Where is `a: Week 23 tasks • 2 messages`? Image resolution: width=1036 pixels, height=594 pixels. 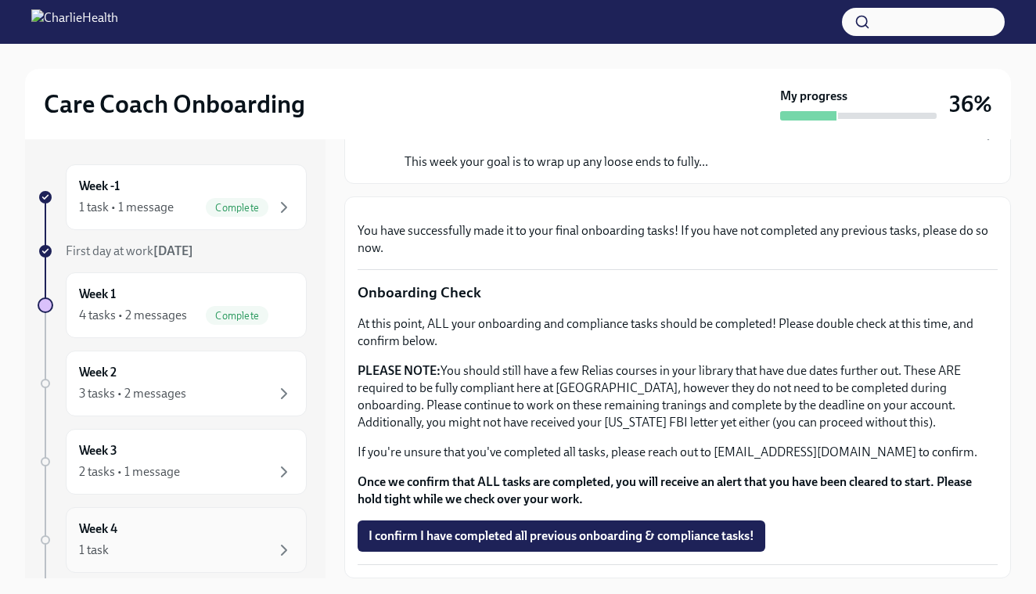 a: Week 23 tasks • 2 messages is located at coordinates (172, 384).